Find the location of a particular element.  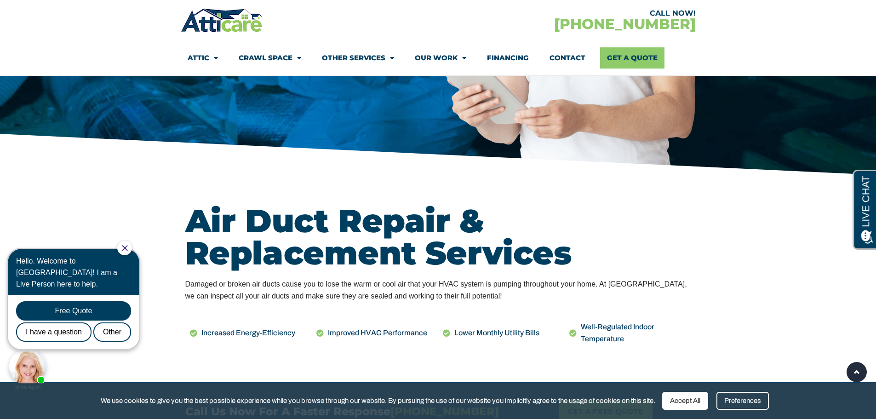

span: Lower Monthly Utility Bills is located at coordinates (496, 333).